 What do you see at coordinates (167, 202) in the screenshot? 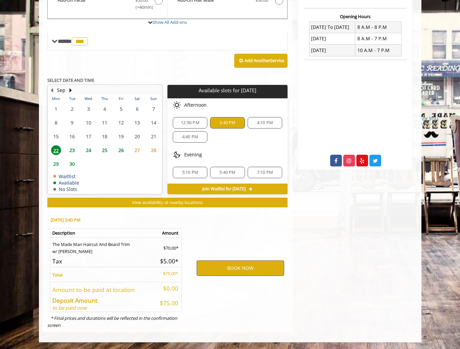
I see `button: View availability at nearby locations` at bounding box center [167, 202].